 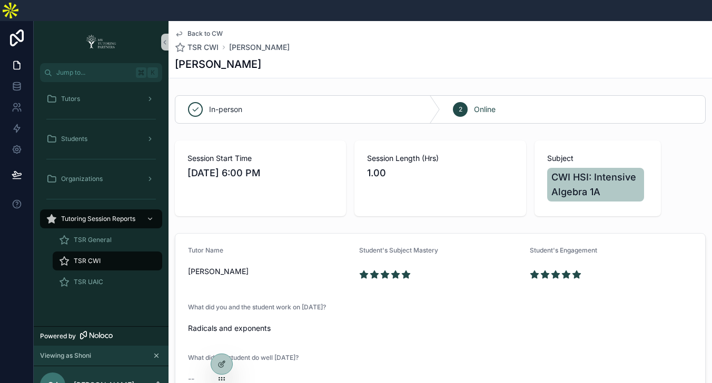 What do you see at coordinates (440, 328) in the screenshot?
I see `span: Radicals and exponents` at bounding box center [440, 328].